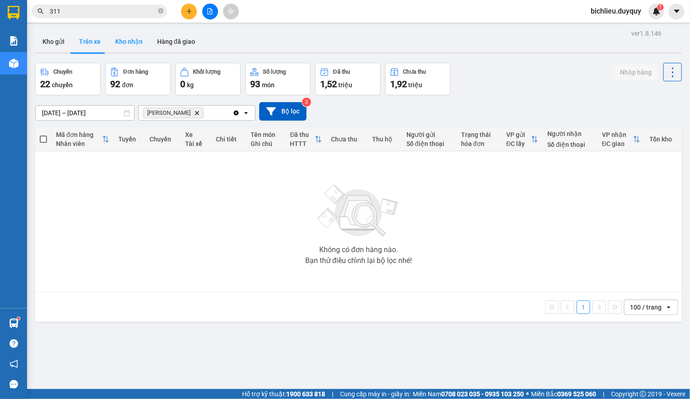  What do you see at coordinates (44, 33) in the screenshot?
I see `div: TRANG` at bounding box center [44, 33].